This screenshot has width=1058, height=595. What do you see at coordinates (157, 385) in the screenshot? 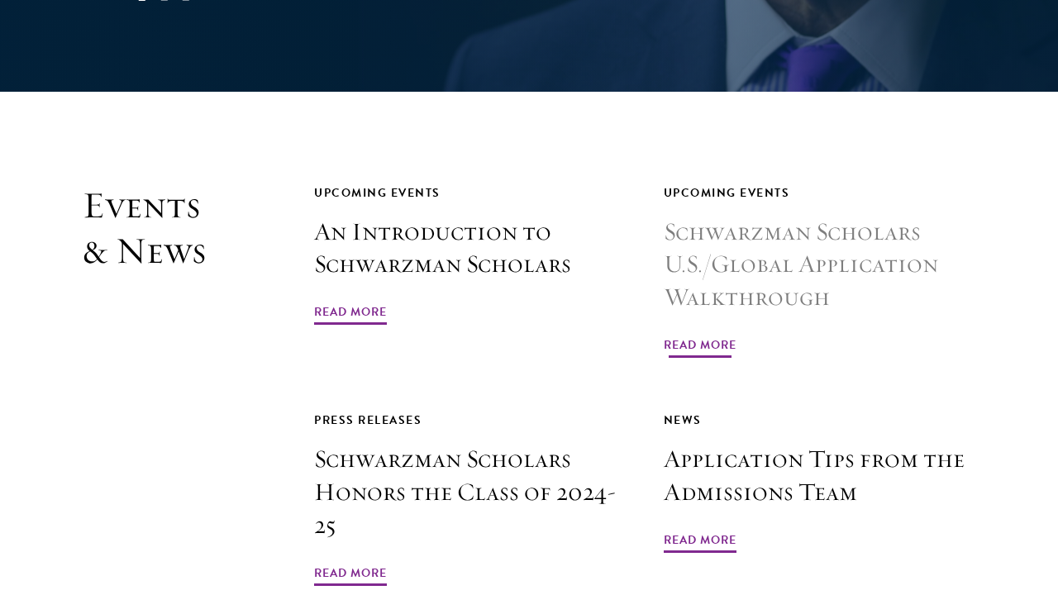
I see `h2: Events & News` at bounding box center [157, 385].